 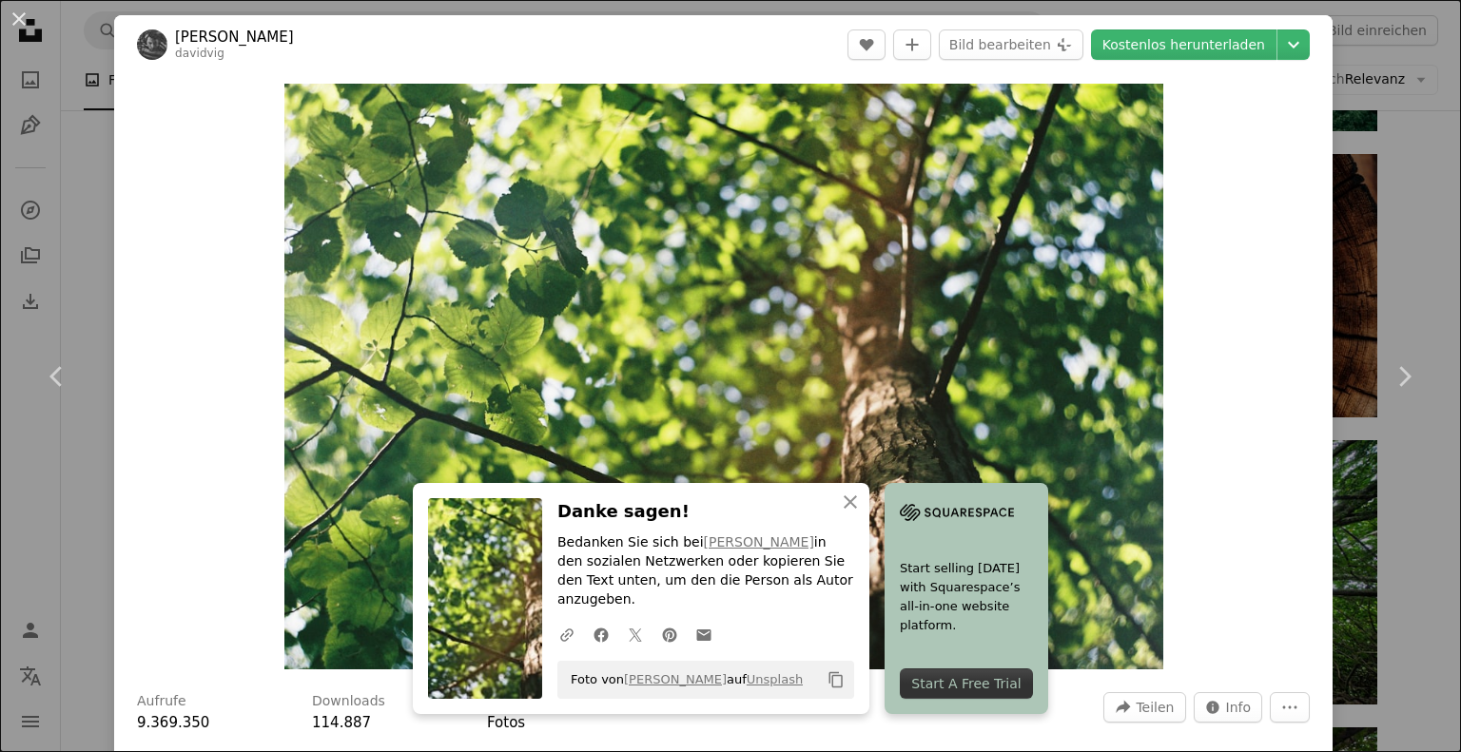 What do you see at coordinates (635, 634) in the screenshot?
I see `a: Auf Twitter teilen` at bounding box center [635, 634].